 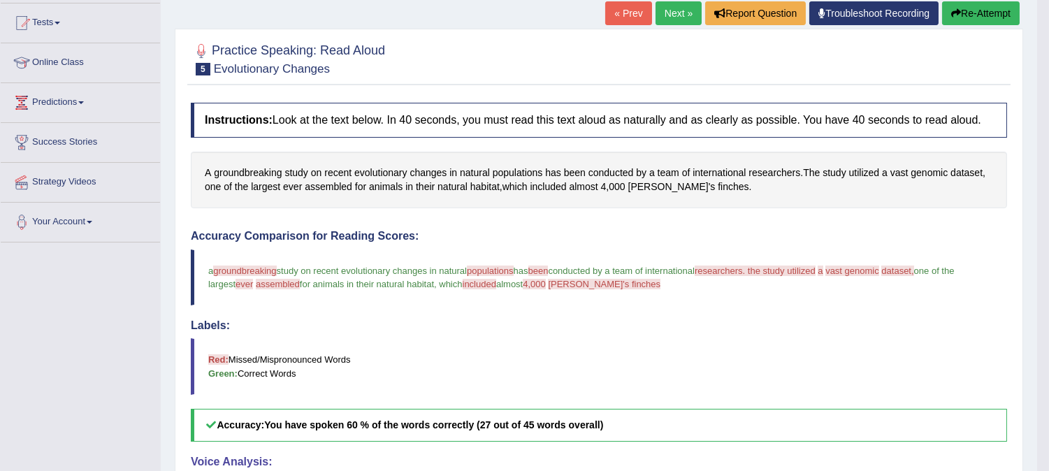 I want to click on h4: Accuracy Comparison for Reading Scores:, so click(x=599, y=236).